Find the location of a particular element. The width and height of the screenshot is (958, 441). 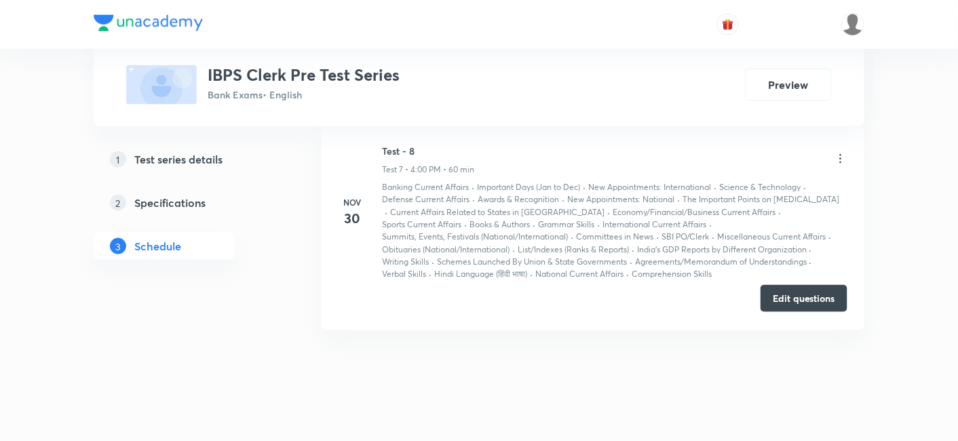

p: Sports Current Affairs is located at coordinates (421, 225).